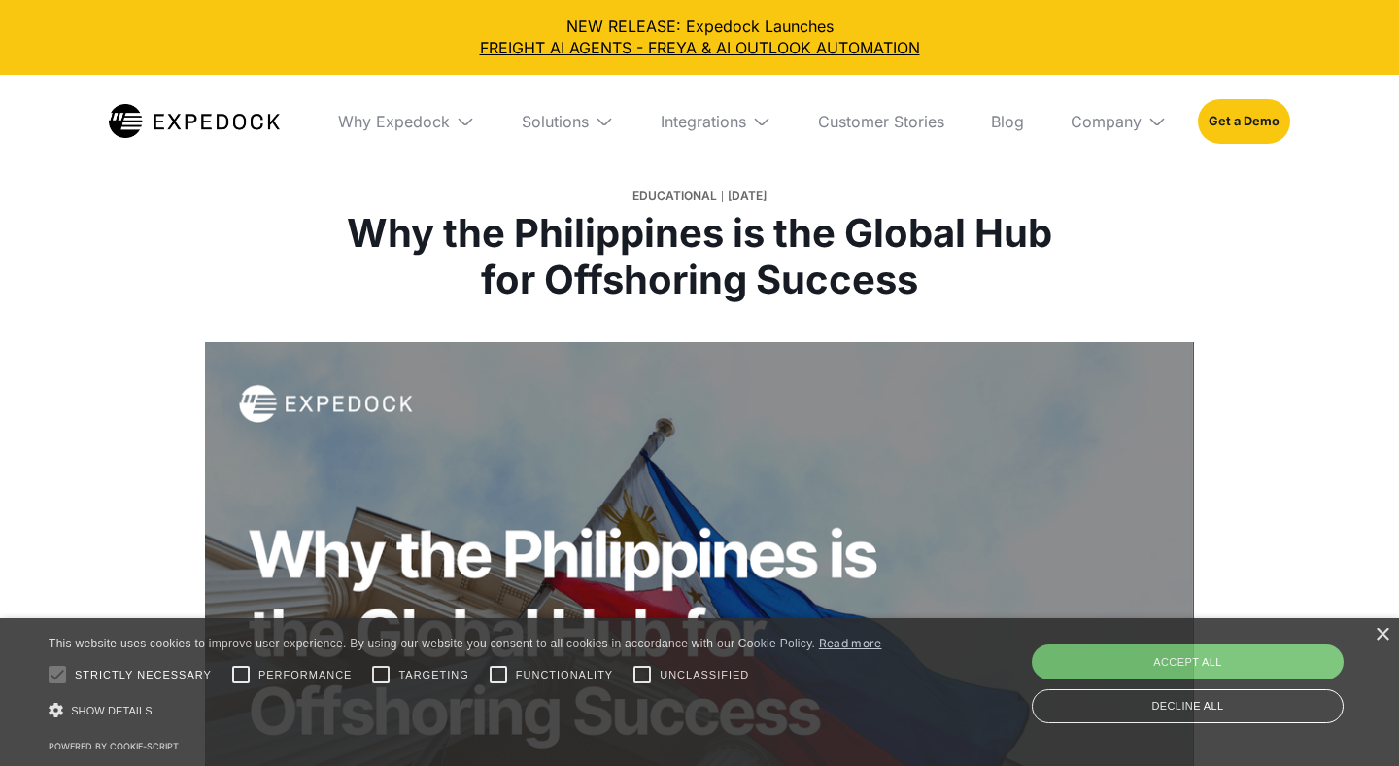 This screenshot has width=1399, height=766. Describe the element at coordinates (1381, 634) in the screenshot. I see `div: Close` at that location.